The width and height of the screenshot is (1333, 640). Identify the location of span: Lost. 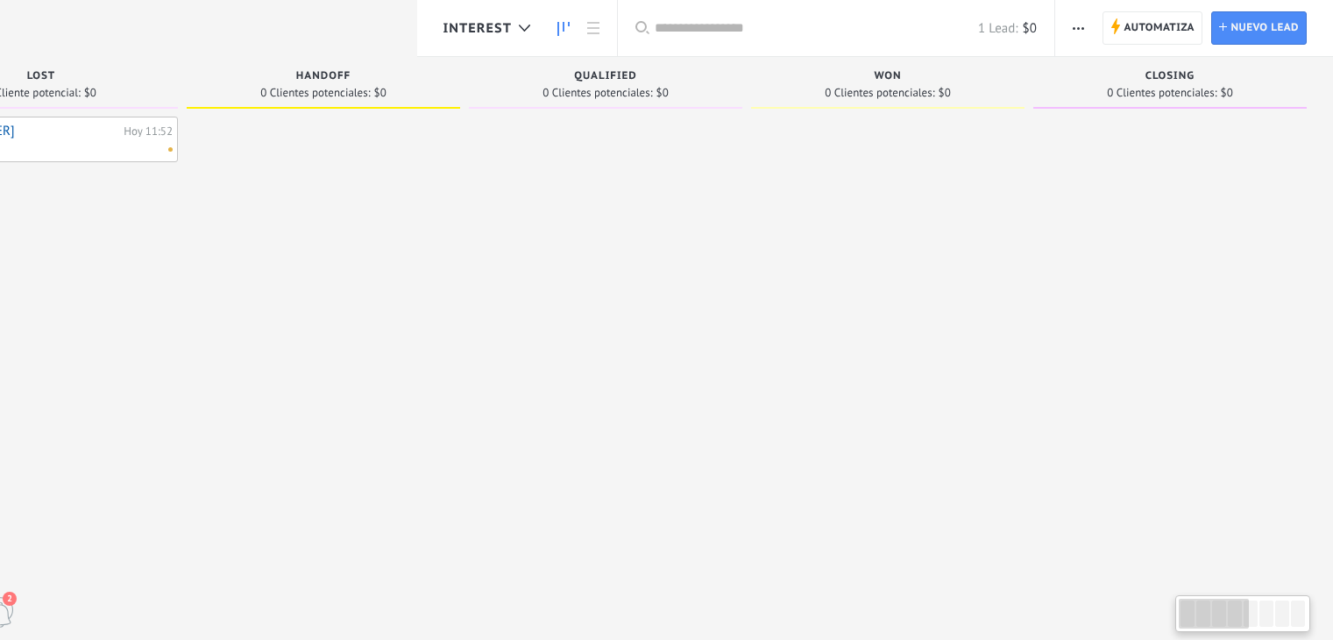
(41, 76).